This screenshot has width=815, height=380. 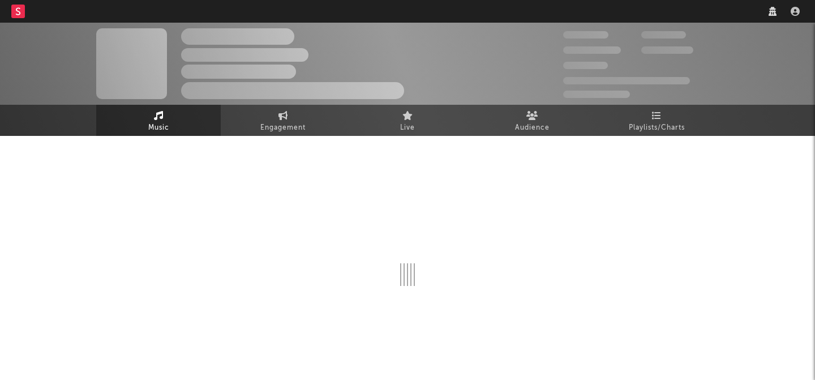 What do you see at coordinates (656, 128) in the screenshot?
I see `span: Playlists/Charts` at bounding box center [656, 128].